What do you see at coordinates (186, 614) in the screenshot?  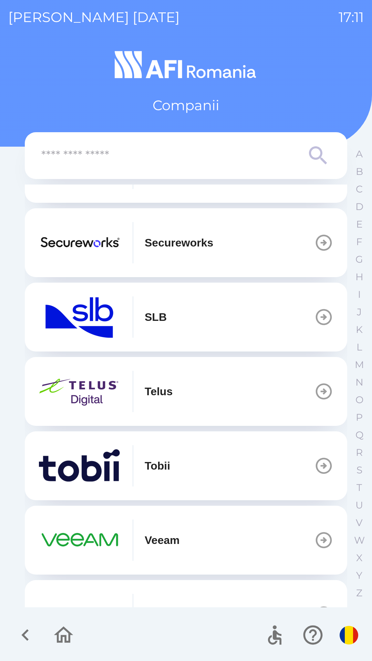 I see `button: Worldline` at bounding box center [186, 614].